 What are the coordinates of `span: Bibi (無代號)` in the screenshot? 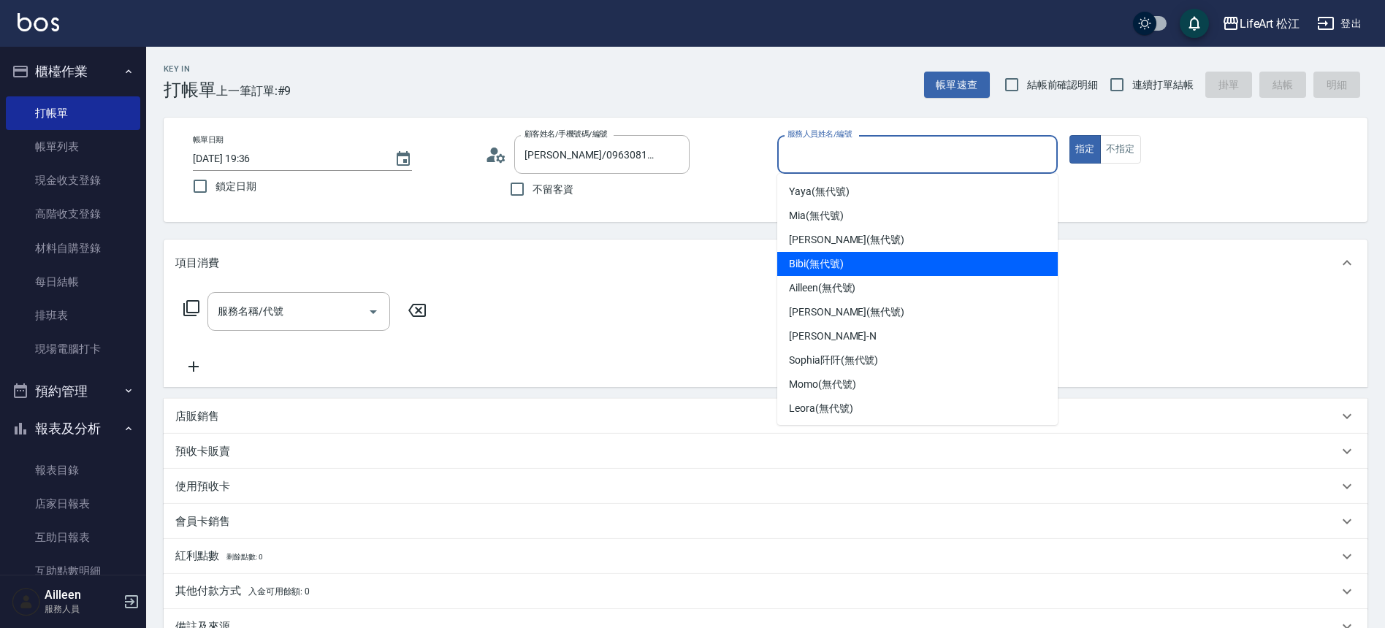 It's located at (816, 264).